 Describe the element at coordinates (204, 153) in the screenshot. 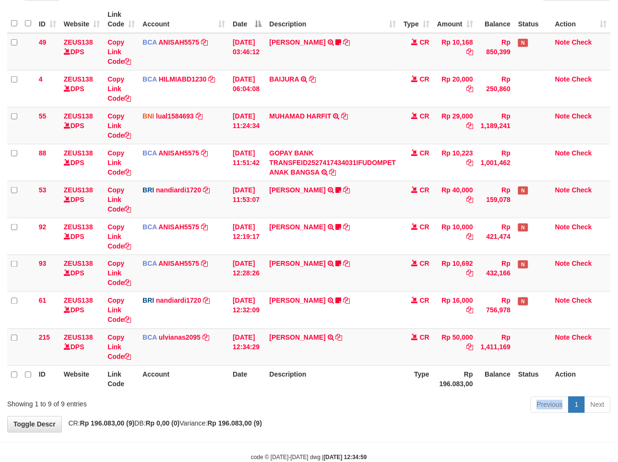

I see `a: Copy ANISAH5575 to clipboard` at that location.